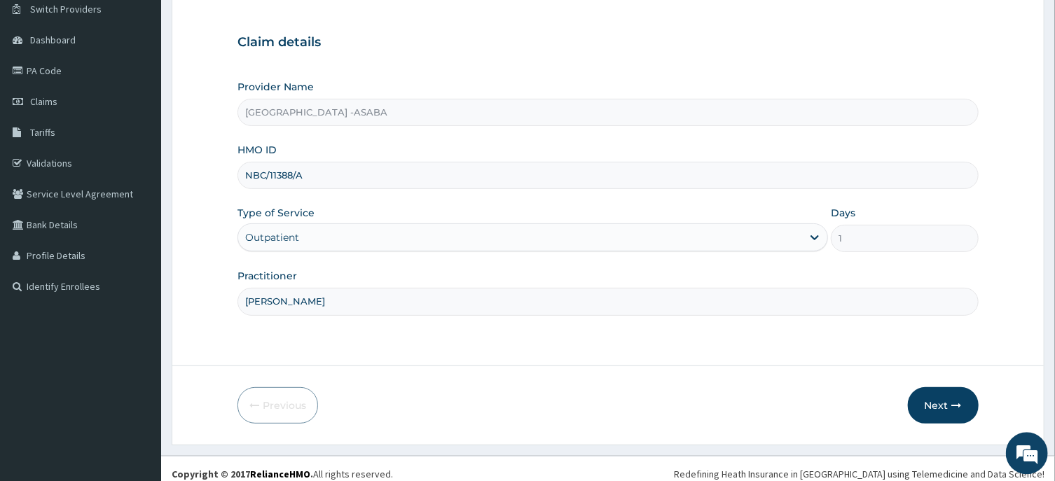 This screenshot has width=1055, height=481. Describe the element at coordinates (280, 474) in the screenshot. I see `a: RelianceHMO` at that location.